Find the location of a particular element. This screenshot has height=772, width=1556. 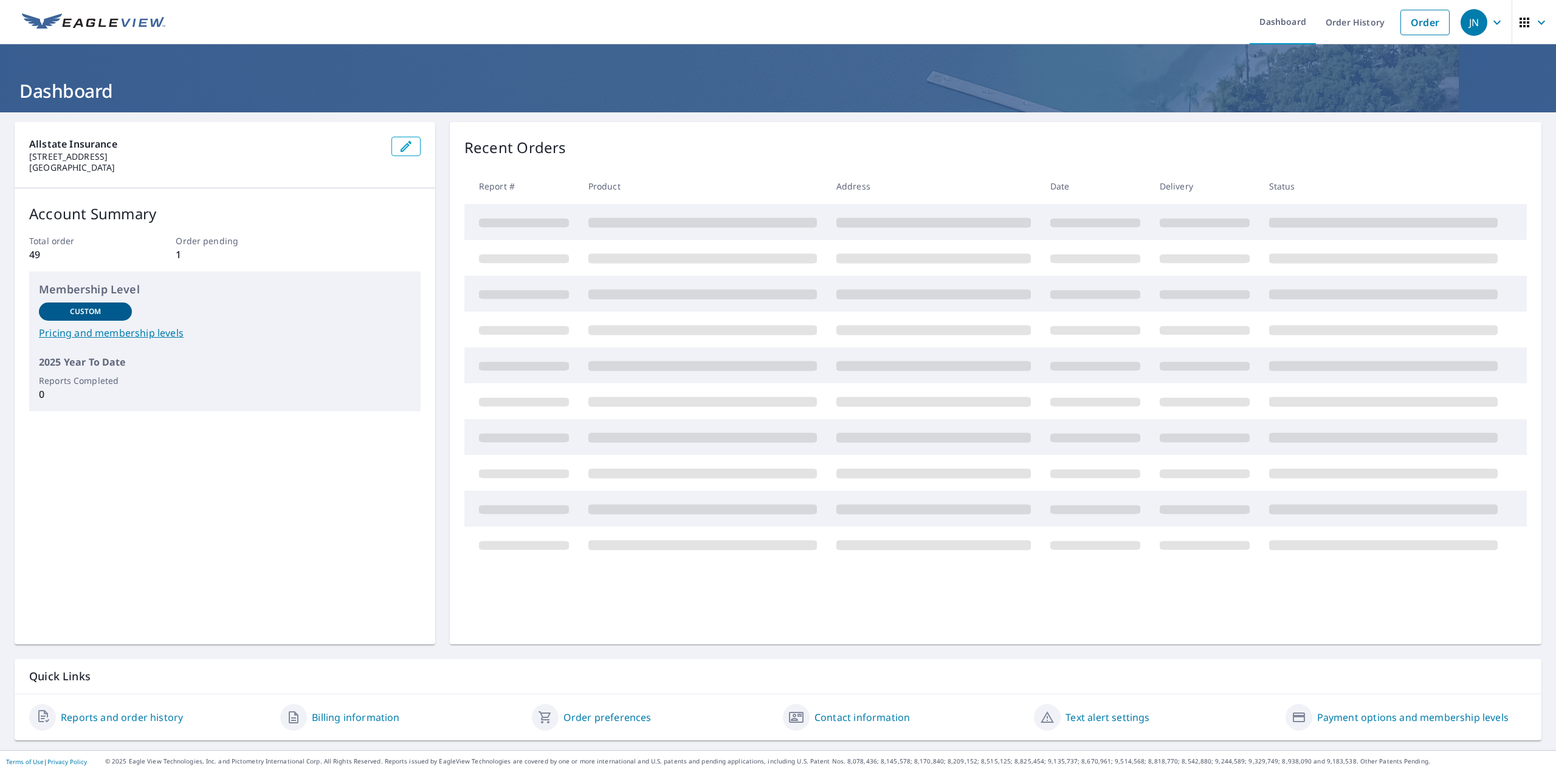

h1: Dashboard is located at coordinates (778, 91).